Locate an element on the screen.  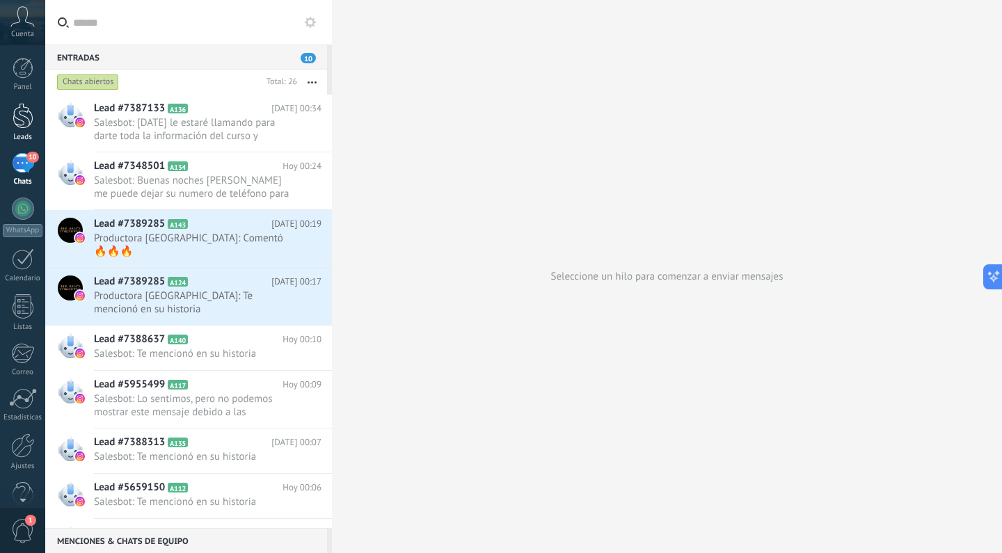
div: Menciones & Chats de equipo is located at coordinates (186, 540).